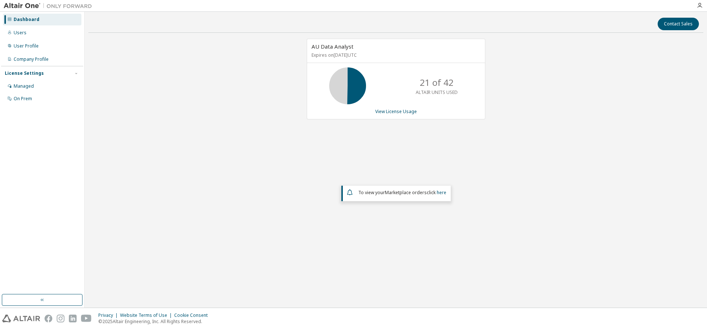 Image resolution: width=707 pixels, height=329 pixels. What do you see at coordinates (193, 315) in the screenshot?
I see `div: Cookie Consent` at bounding box center [193, 315].